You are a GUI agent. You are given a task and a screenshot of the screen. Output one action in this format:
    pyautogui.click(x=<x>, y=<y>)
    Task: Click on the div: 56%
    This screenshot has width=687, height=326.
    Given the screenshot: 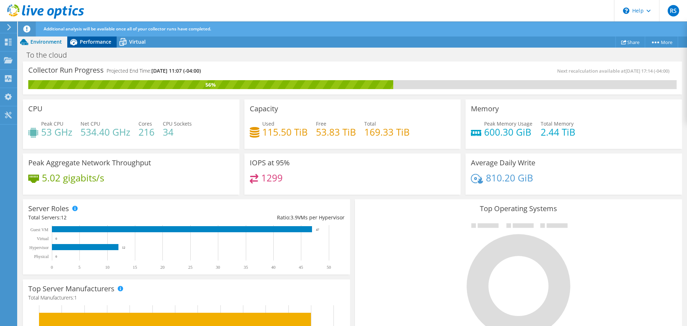 What is the action you would take?
    pyautogui.click(x=211, y=85)
    